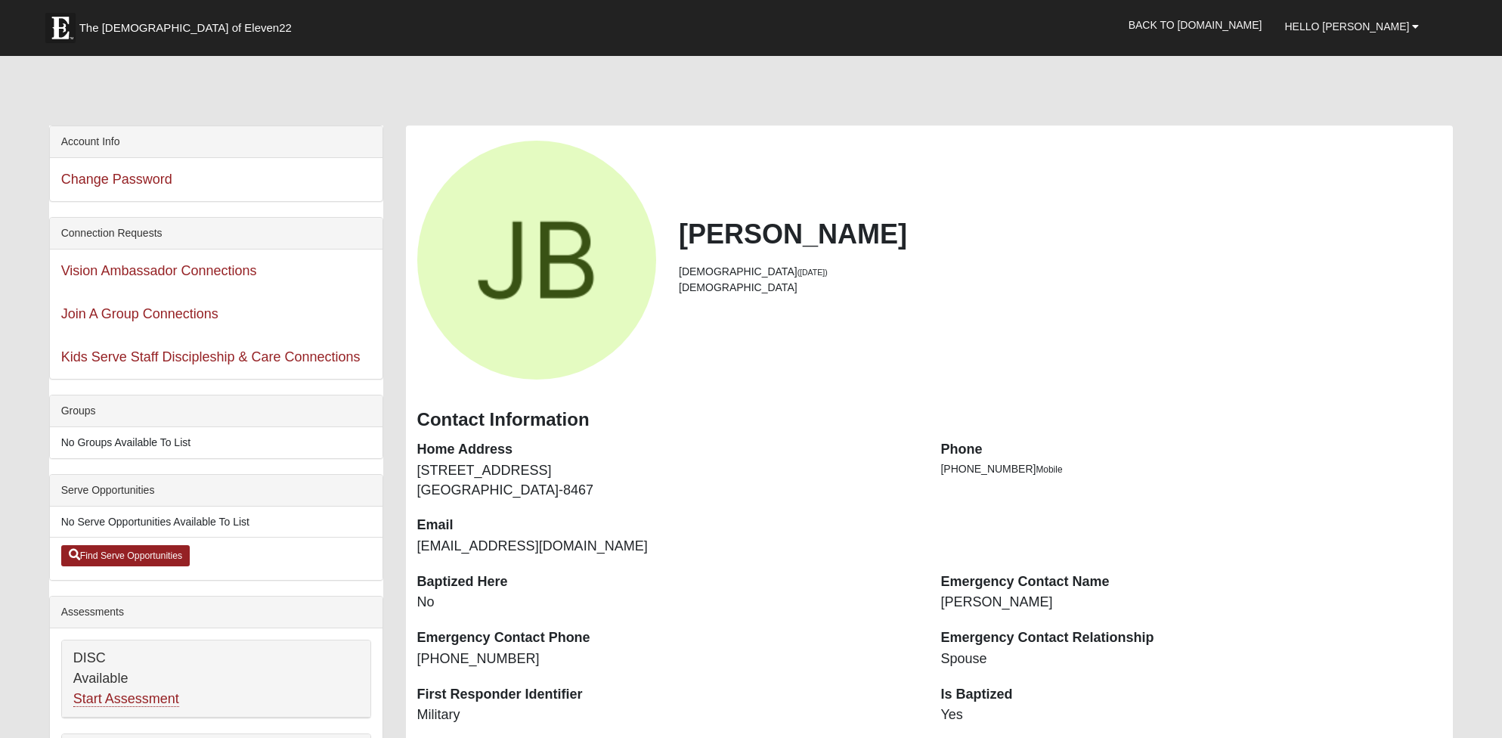 This screenshot has height=738, width=1502. Describe the element at coordinates (211, 357) in the screenshot. I see `a: Kids Serve Staff Discipleship & Care Connections` at that location.